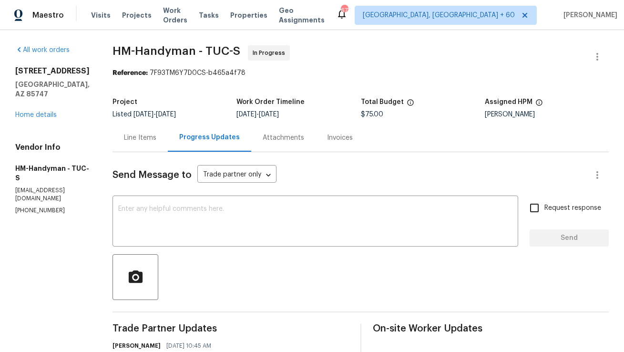  Describe the element at coordinates (101, 15) in the screenshot. I see `span: Visits` at that location.